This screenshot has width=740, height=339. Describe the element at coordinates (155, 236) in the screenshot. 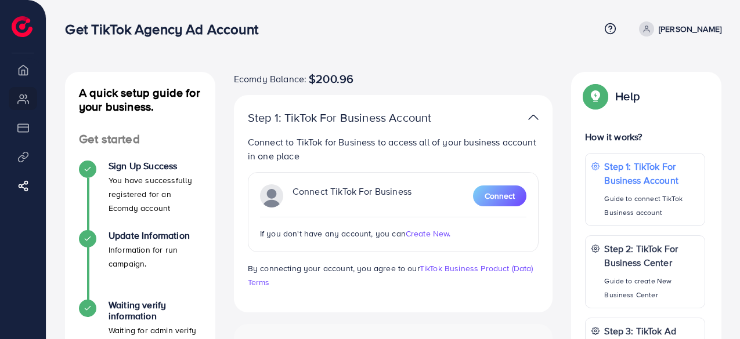

I see `h4: Update Information` at that location.